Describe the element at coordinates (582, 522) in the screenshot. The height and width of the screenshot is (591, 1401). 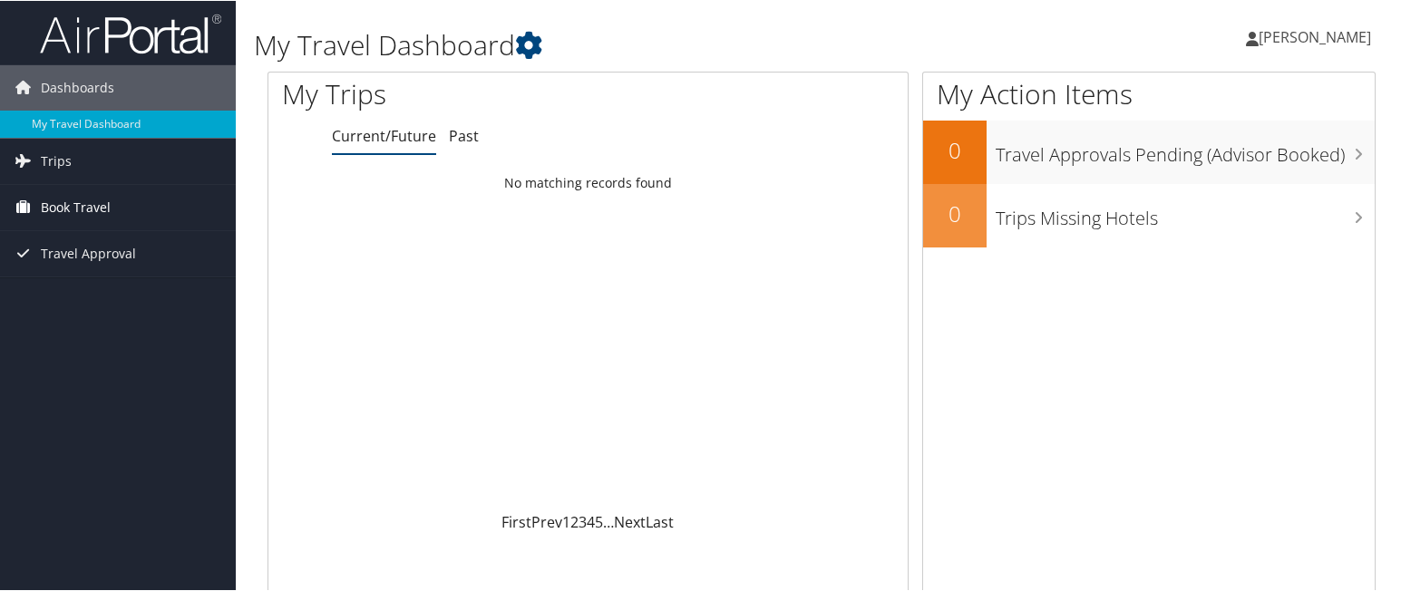
I see `a: 3` at that location.